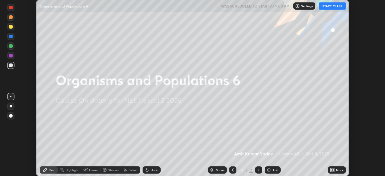 Image resolution: width=385 pixels, height=176 pixels. Describe the element at coordinates (275, 170) in the screenshot. I see `div: Add` at that location.